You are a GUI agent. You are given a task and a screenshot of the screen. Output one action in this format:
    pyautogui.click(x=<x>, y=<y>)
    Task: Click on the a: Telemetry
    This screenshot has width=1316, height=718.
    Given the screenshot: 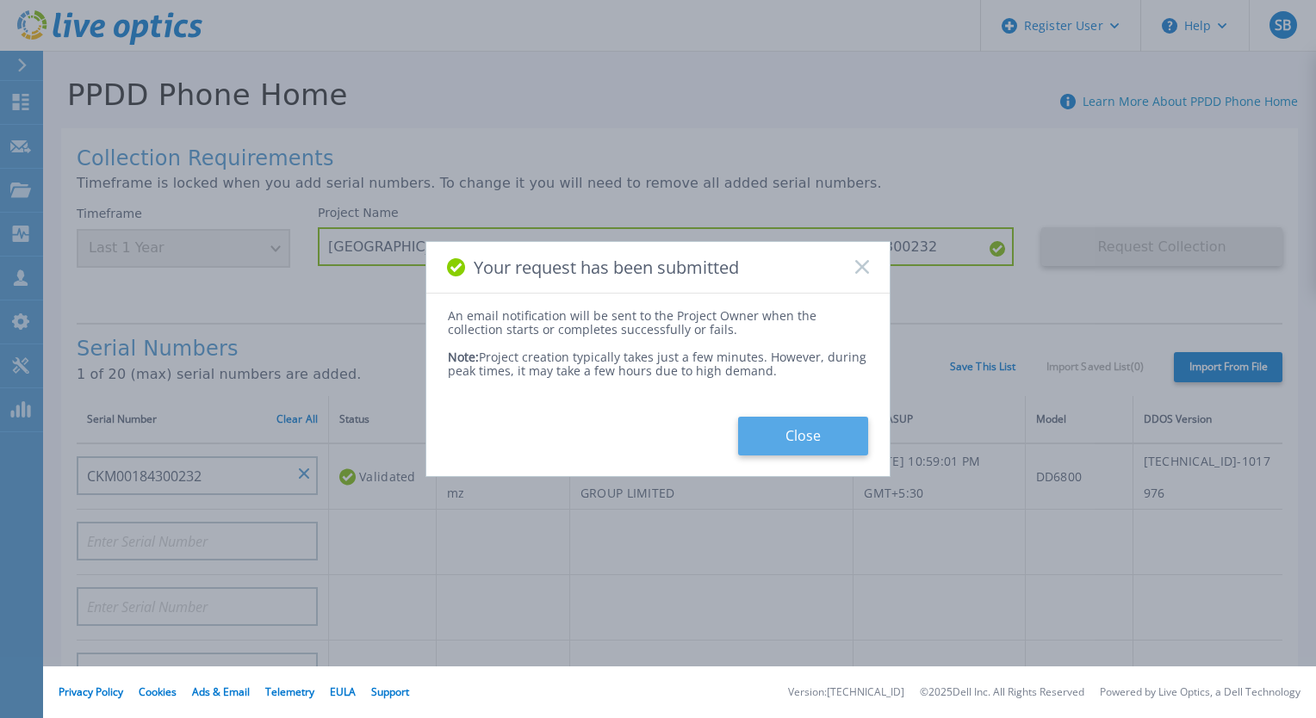 What is the action you would take?
    pyautogui.click(x=289, y=692)
    